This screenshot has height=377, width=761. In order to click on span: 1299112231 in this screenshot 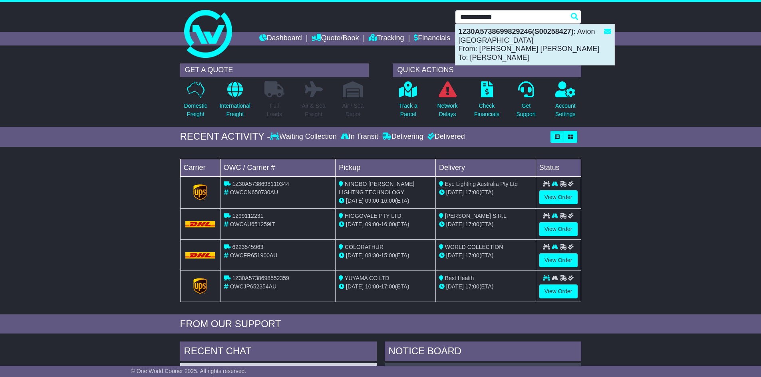, I will do `click(248, 216)`.